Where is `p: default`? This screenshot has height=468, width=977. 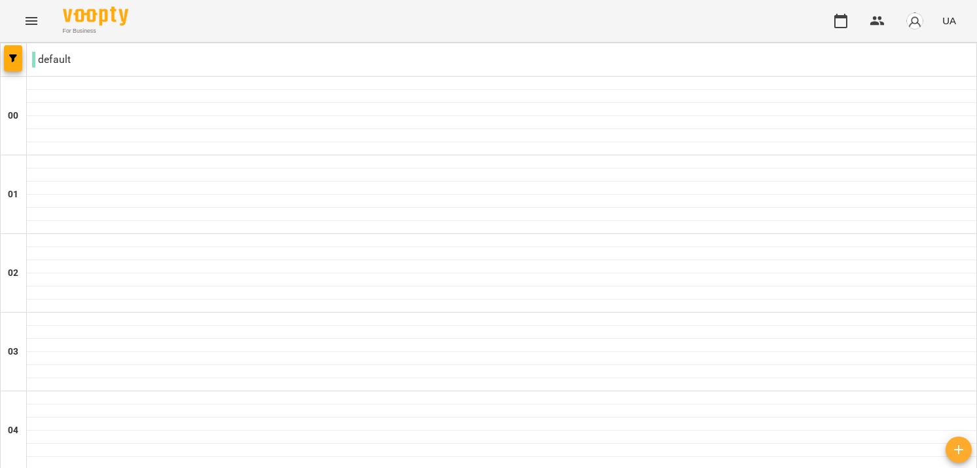
p: default is located at coordinates (51, 60).